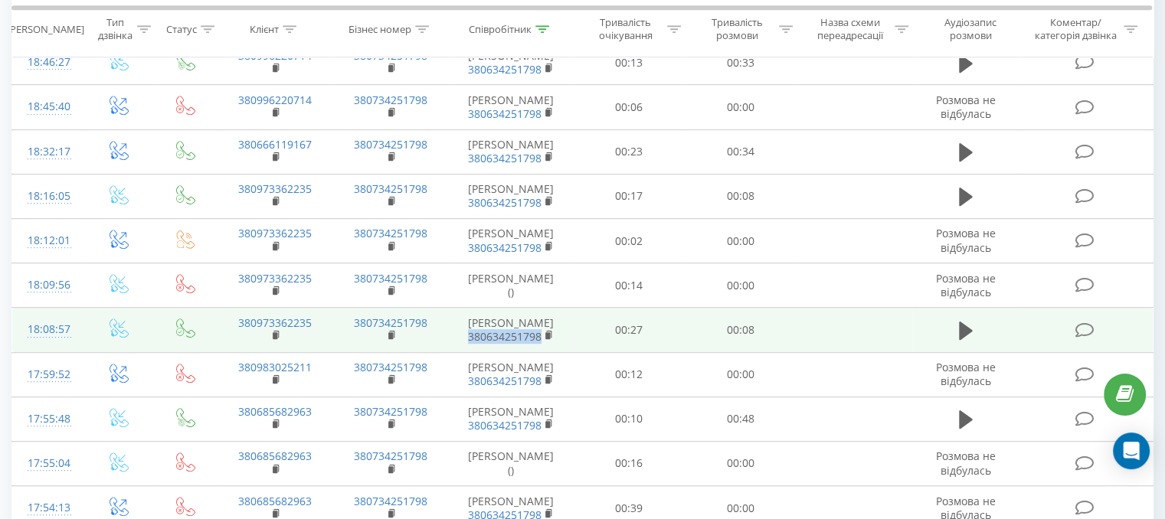  Describe the element at coordinates (740, 63) in the screenshot. I see `td: 00:33` at that location.